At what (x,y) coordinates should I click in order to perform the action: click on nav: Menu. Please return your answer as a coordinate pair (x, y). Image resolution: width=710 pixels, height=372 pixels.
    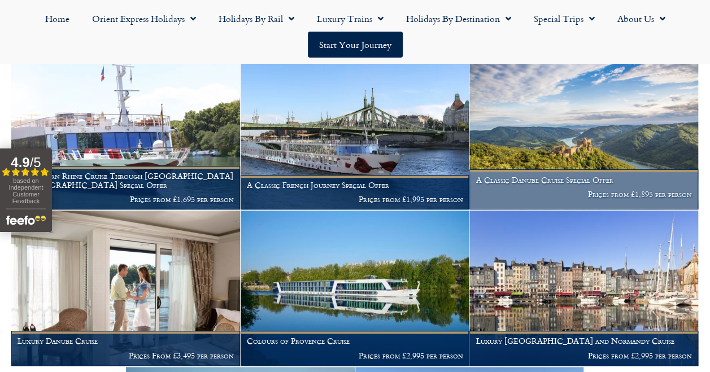
    Looking at the image, I should click on (355, 32).